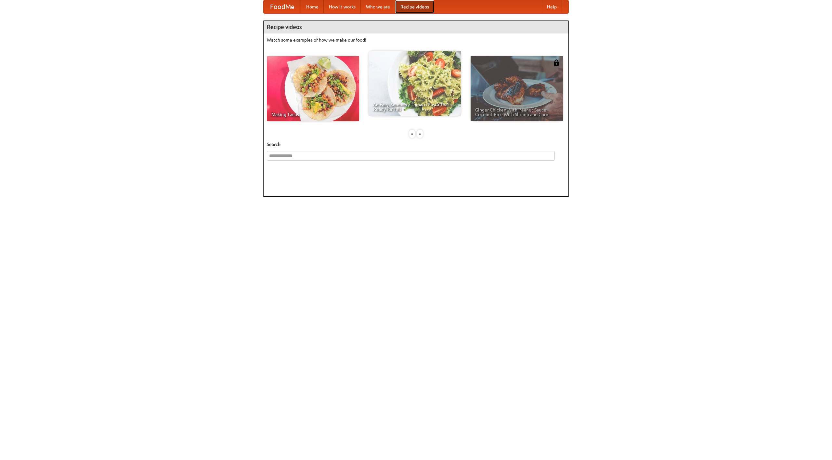  Describe the element at coordinates (416, 144) in the screenshot. I see `h5: Search` at that location.